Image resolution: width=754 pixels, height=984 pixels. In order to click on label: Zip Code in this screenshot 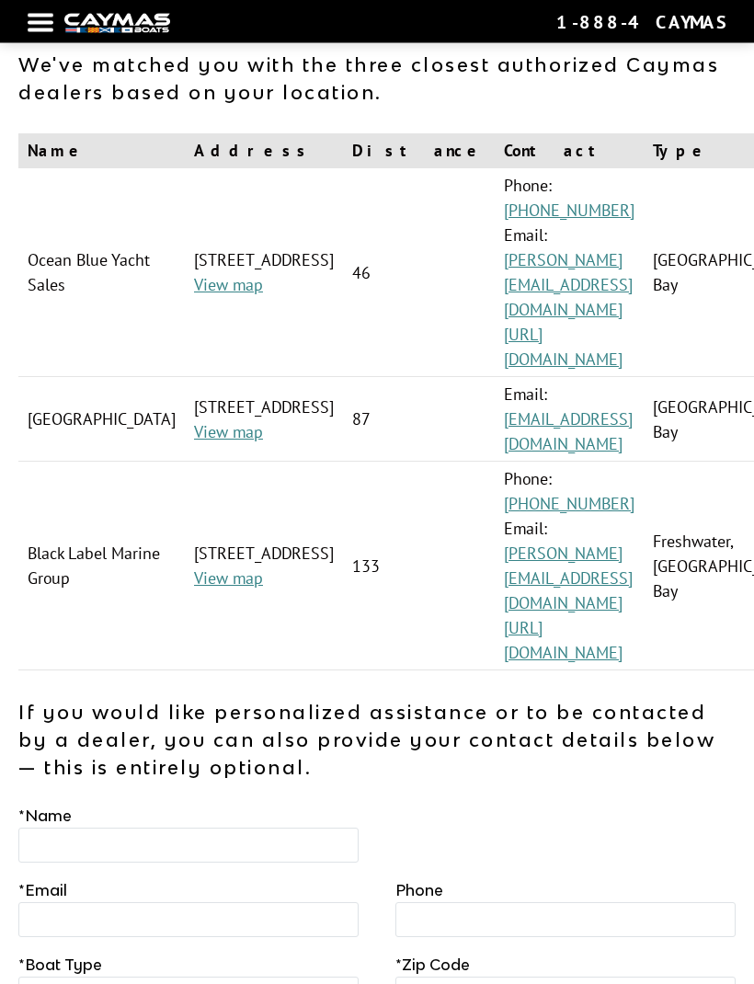, I will do `click(432, 965)`.